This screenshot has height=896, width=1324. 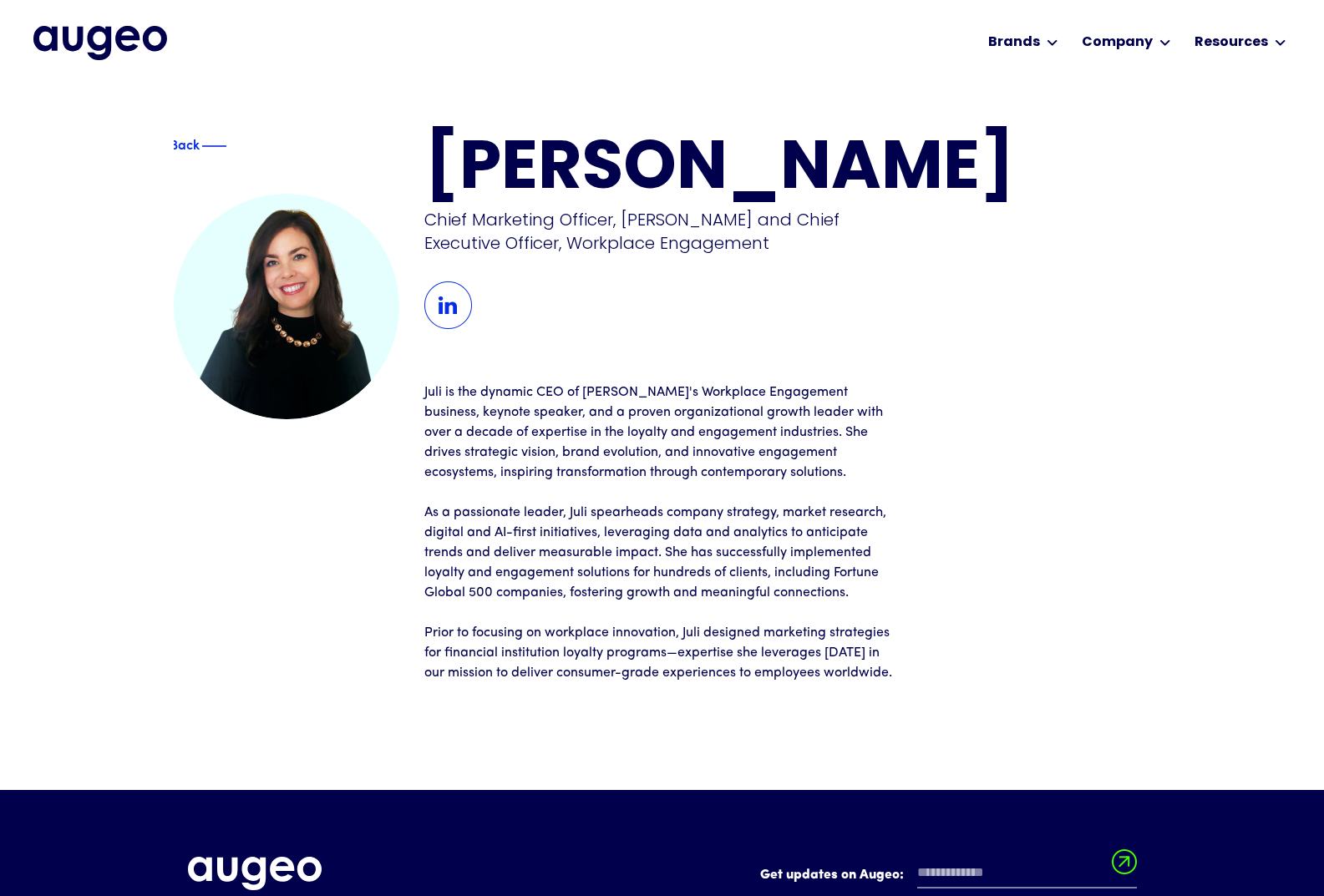 What do you see at coordinates (1014, 43) in the screenshot?
I see `div: Brands` at bounding box center [1014, 43].